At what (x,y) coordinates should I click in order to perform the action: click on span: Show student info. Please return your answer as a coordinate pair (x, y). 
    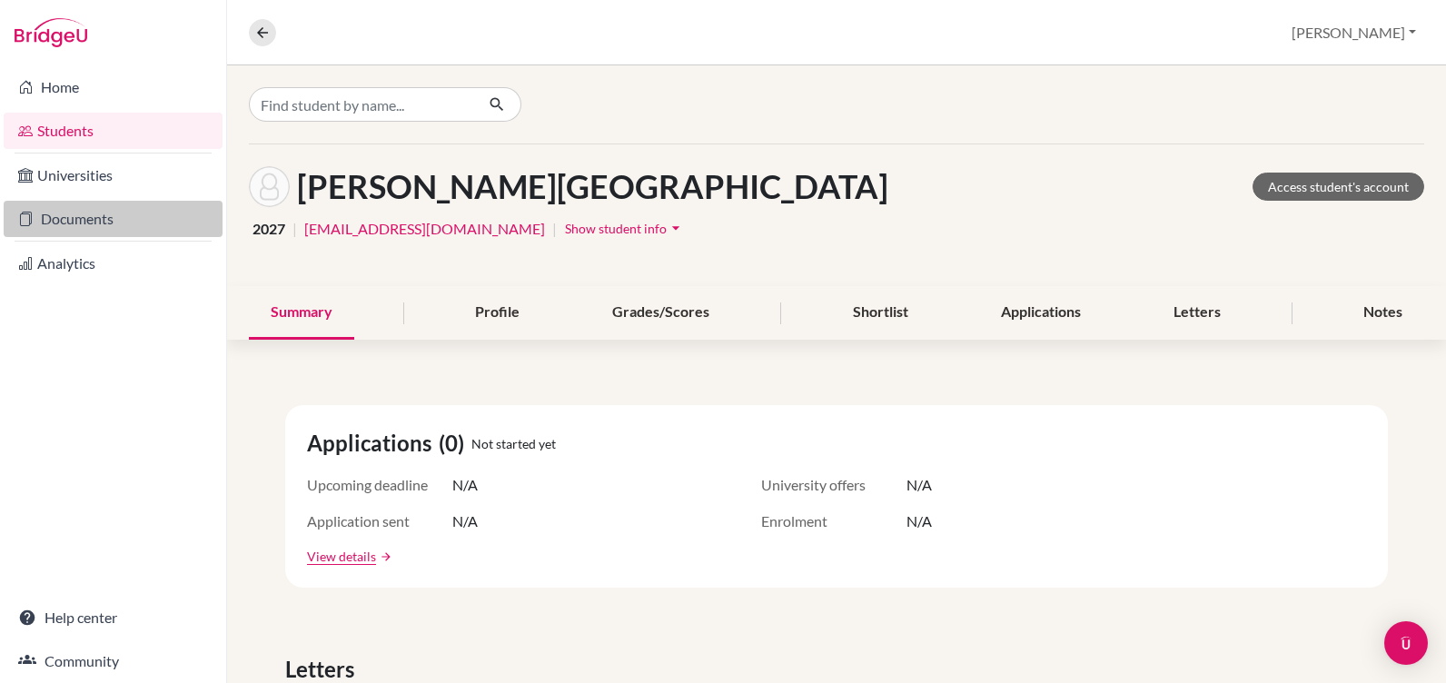
    Looking at the image, I should click on (616, 228).